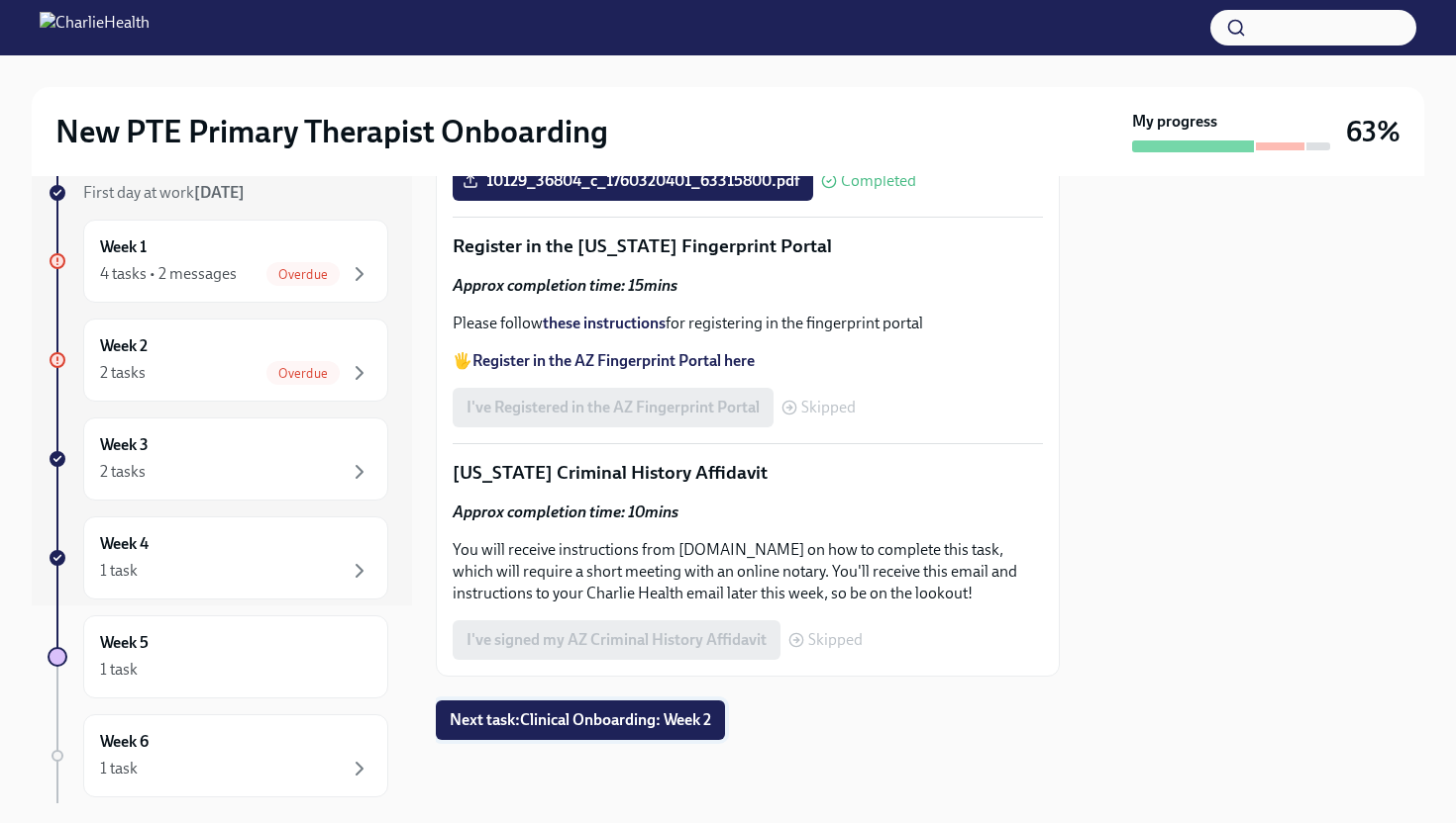 Image resolution: width=1456 pixels, height=823 pixels. I want to click on strong: these instructions, so click(604, 323).